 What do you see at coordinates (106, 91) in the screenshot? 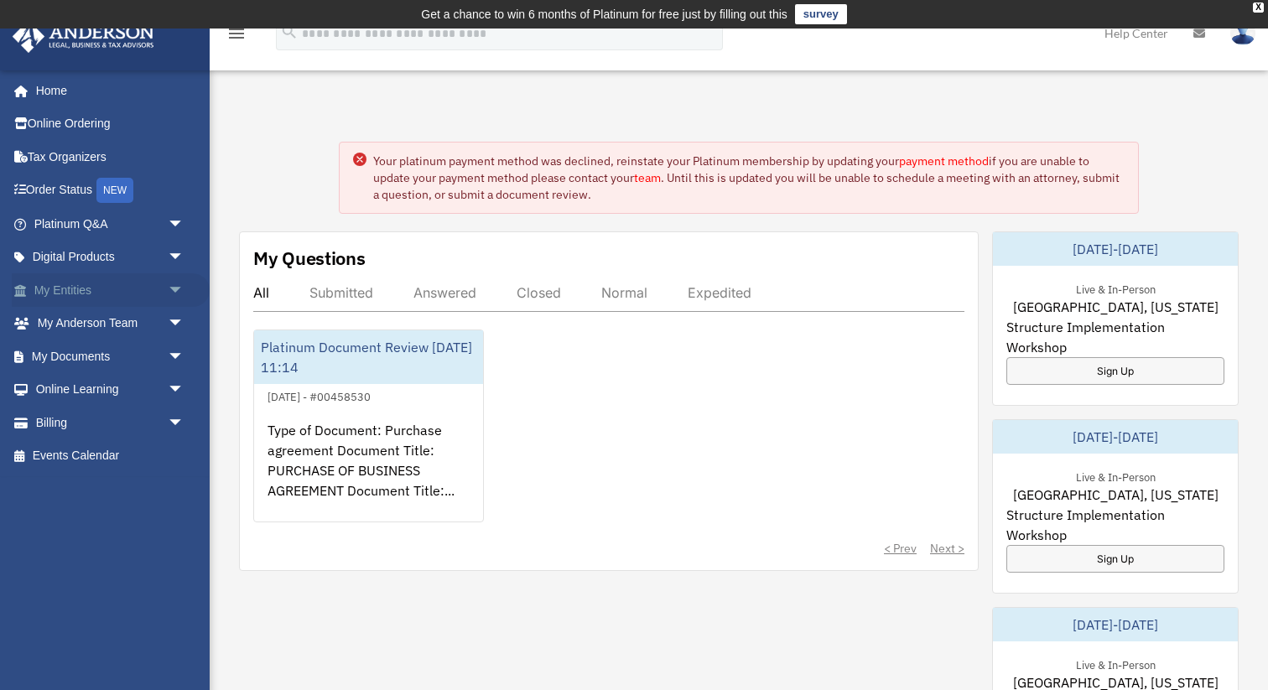
I see `a: Home` at bounding box center [106, 91].